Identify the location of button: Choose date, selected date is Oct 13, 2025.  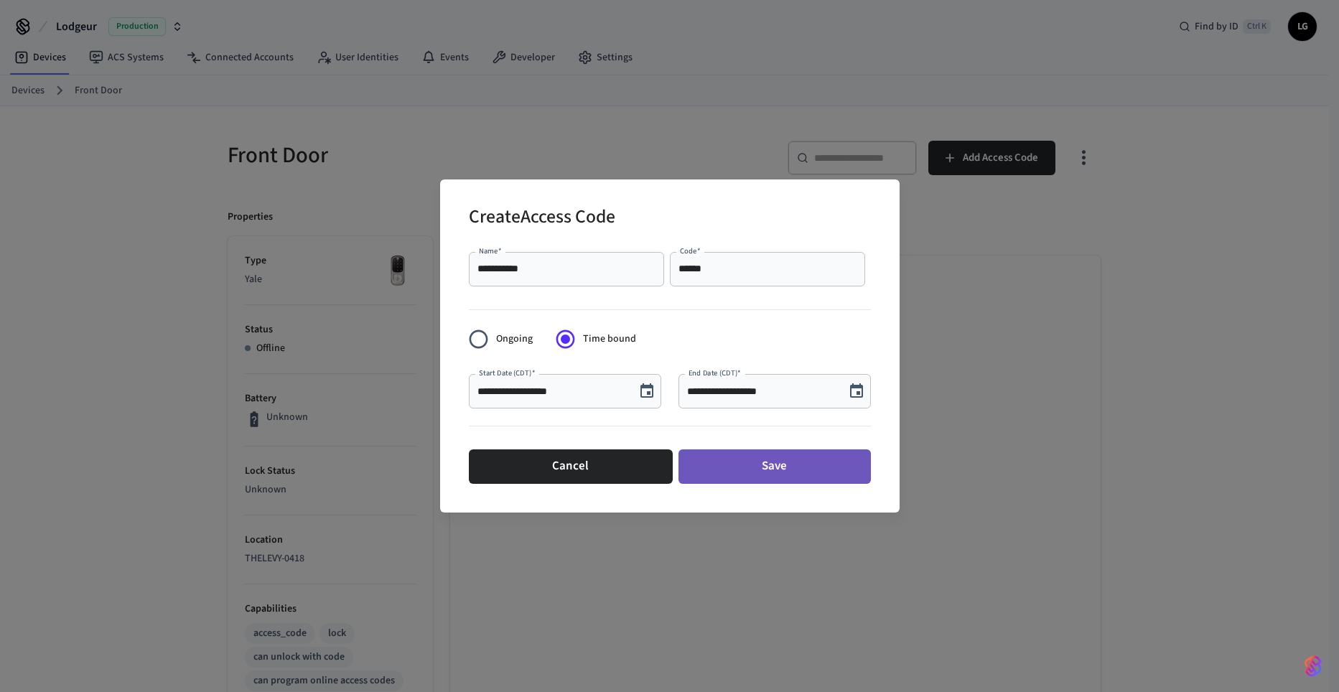
(856, 391).